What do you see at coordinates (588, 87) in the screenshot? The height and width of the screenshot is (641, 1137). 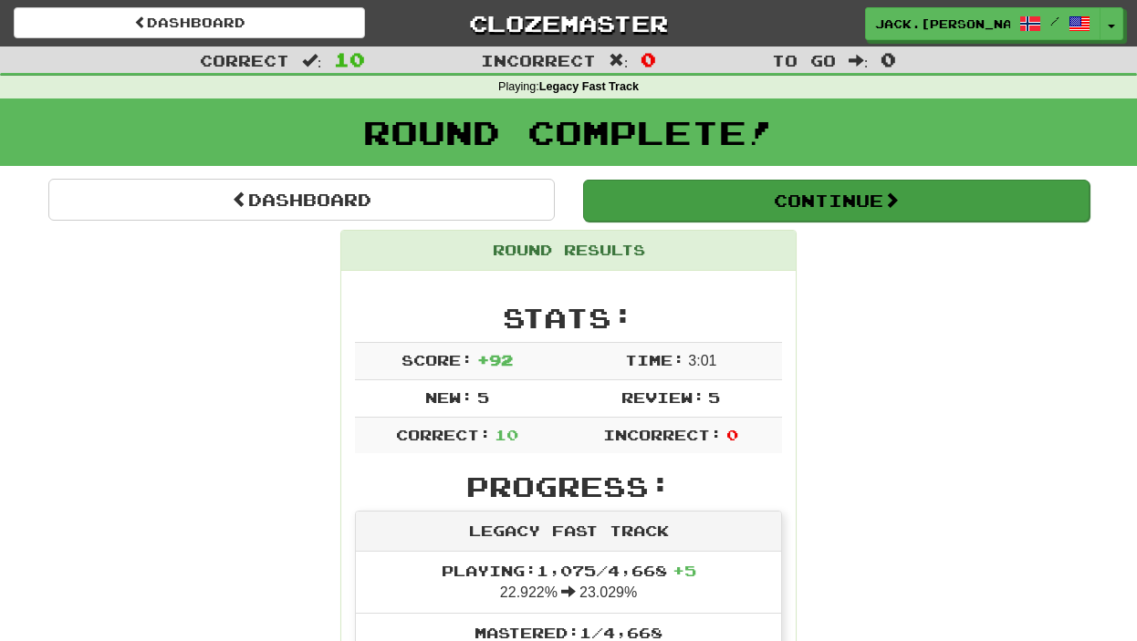 I see `strong: Legacy Fast Track` at bounding box center [588, 87].